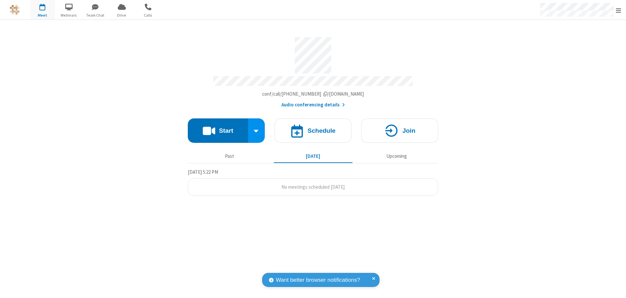 The image size is (626, 298). I want to click on span: Want better browser notifications?, so click(318, 281).